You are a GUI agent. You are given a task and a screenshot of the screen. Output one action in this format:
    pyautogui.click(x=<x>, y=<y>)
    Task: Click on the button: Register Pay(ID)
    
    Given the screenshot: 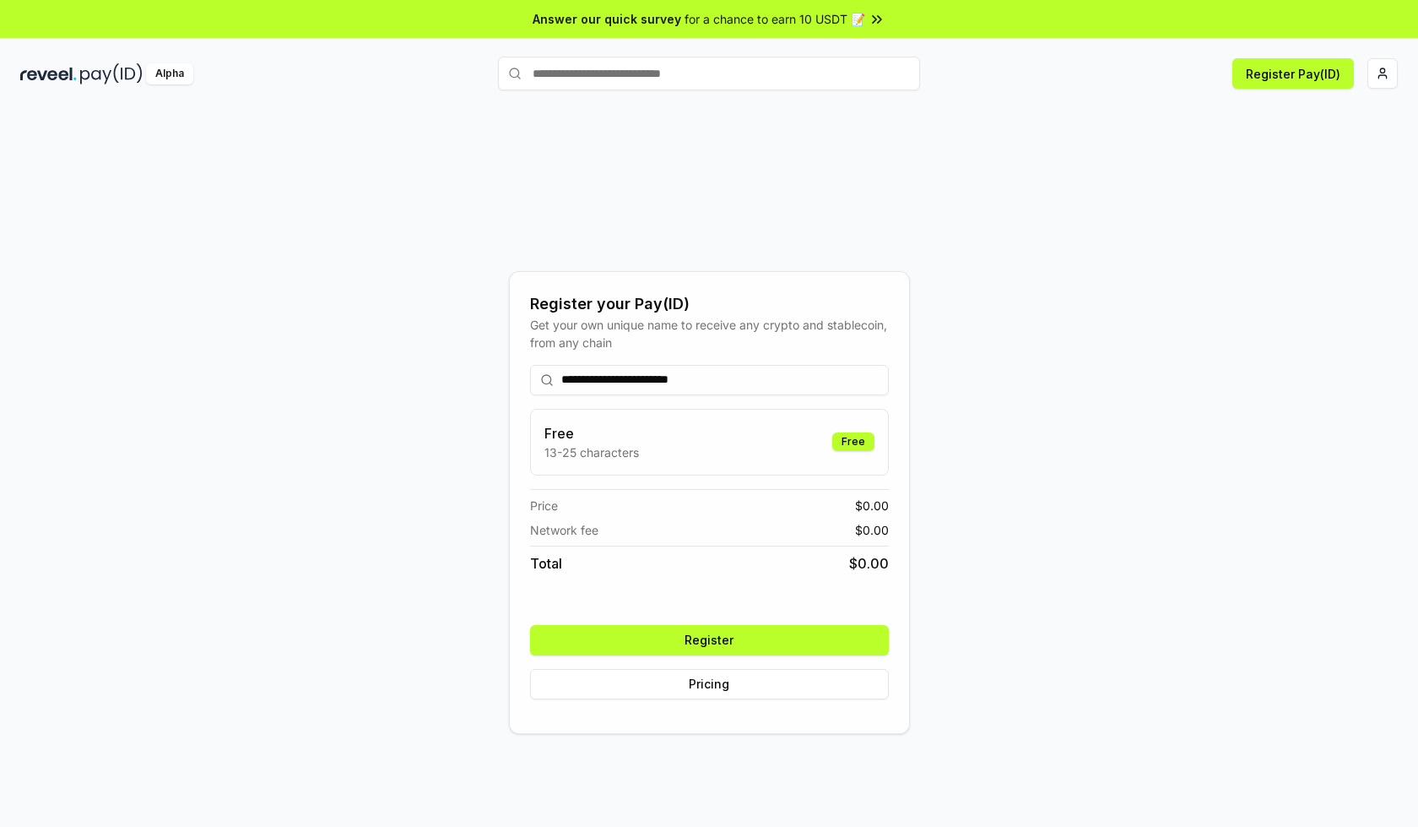 What is the action you would take?
    pyautogui.click(x=1294, y=73)
    